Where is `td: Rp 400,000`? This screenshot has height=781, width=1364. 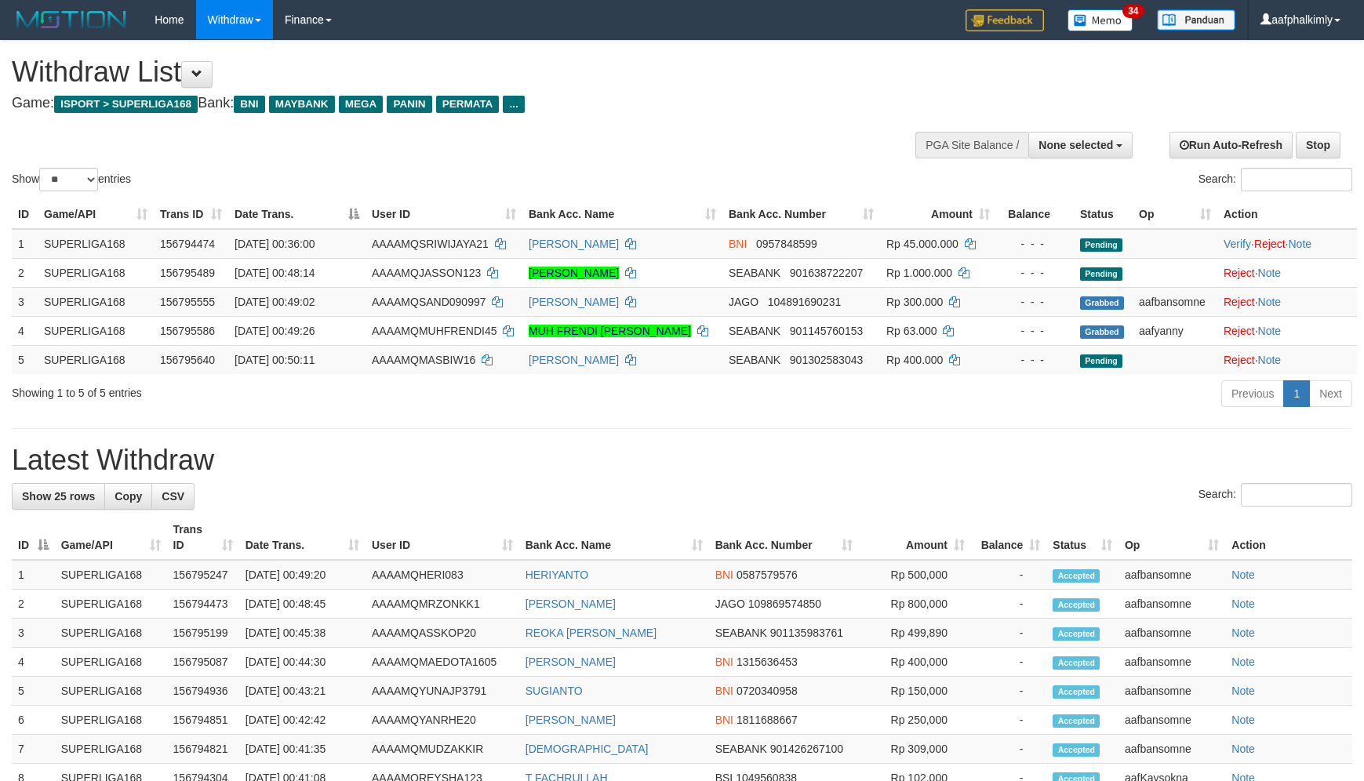
td: Rp 400,000 is located at coordinates (915, 662).